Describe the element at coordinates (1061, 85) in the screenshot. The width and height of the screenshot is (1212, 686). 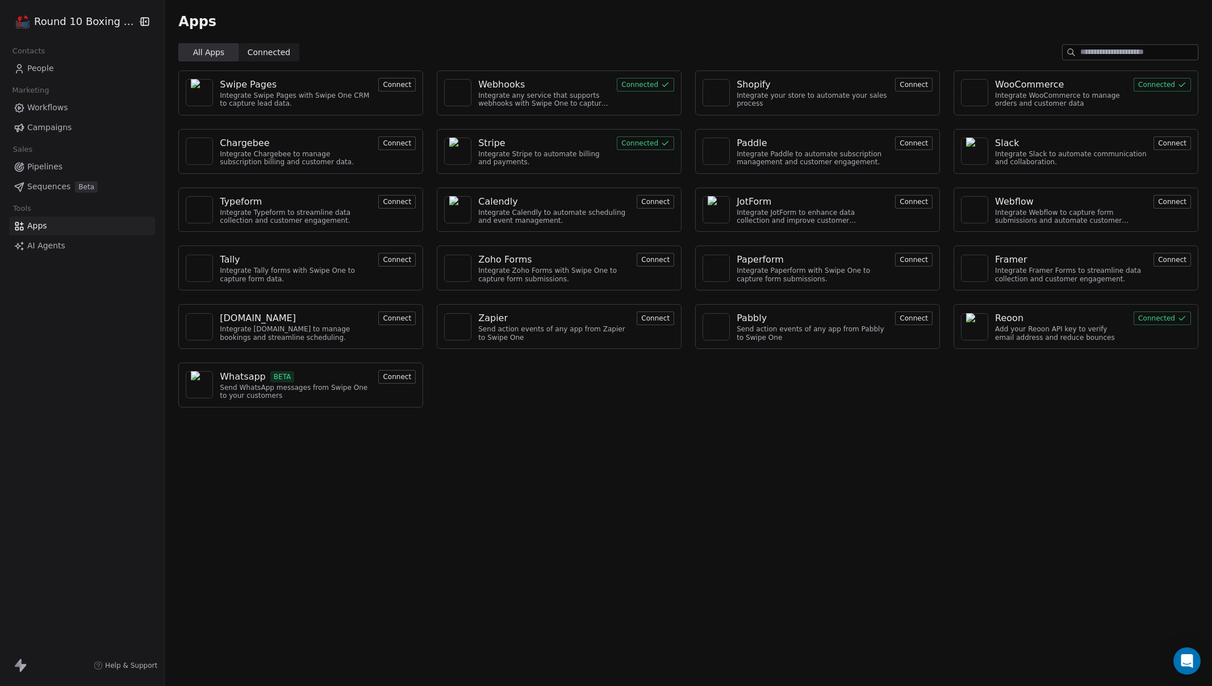
I see `a: WooCommerce` at that location.